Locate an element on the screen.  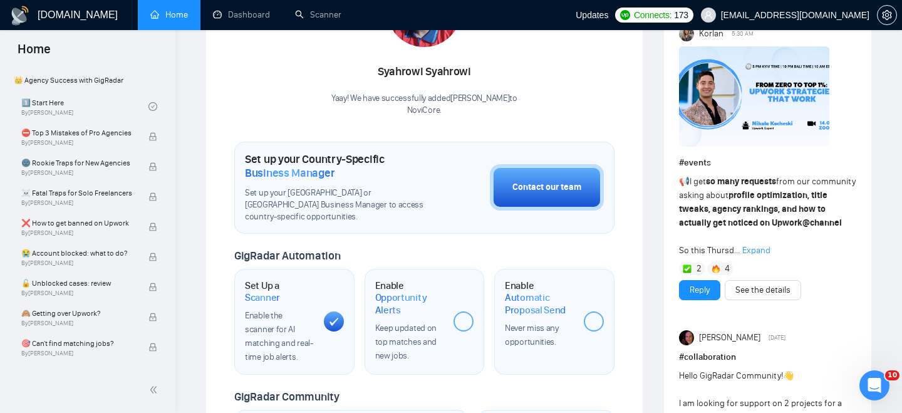
span: Expand is located at coordinates (756, 250).